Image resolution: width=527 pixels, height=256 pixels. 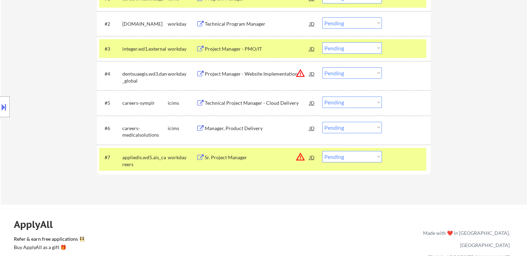 What do you see at coordinates (257, 49) in the screenshot?
I see `div: Project Manager - PMO/IT` at bounding box center [257, 49].